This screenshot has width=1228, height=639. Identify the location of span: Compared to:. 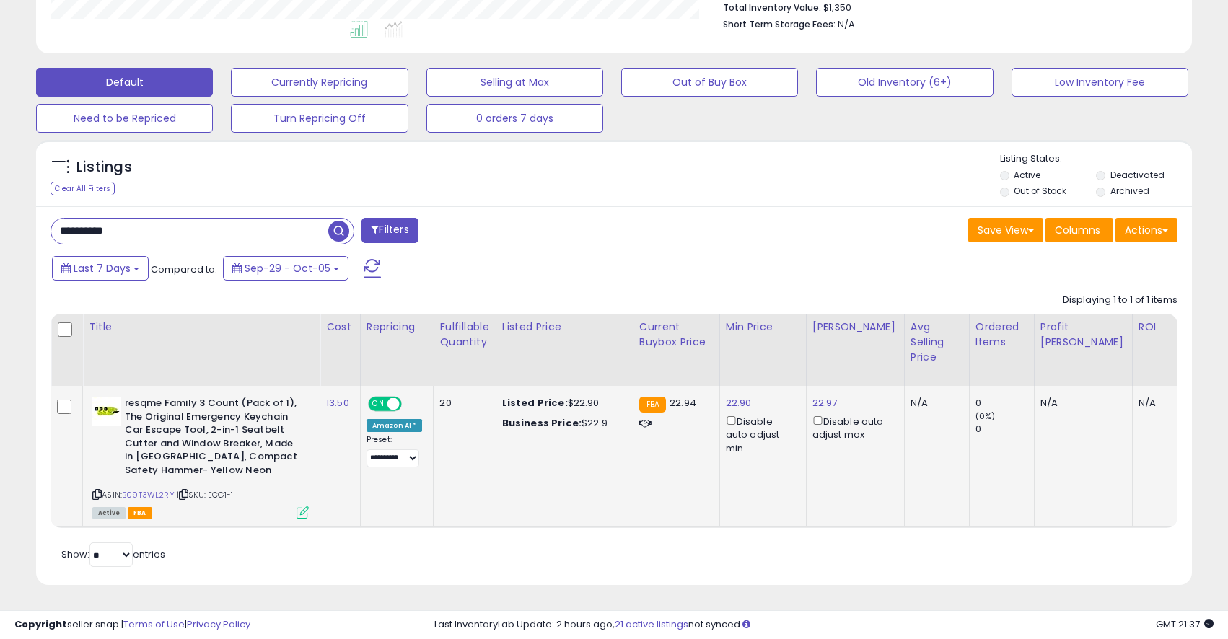
(184, 269).